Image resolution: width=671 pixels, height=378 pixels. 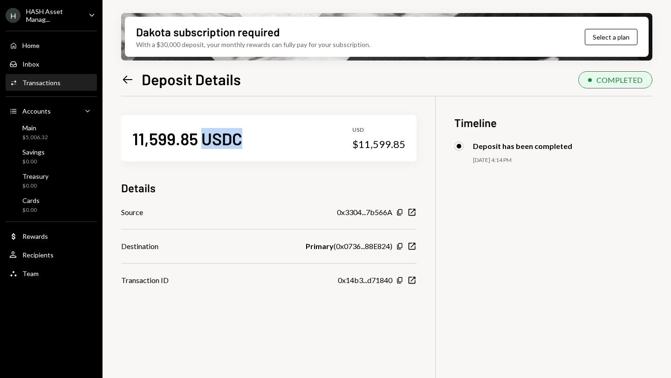 What do you see at coordinates (38, 255) in the screenshot?
I see `div: Recipients` at bounding box center [38, 255].